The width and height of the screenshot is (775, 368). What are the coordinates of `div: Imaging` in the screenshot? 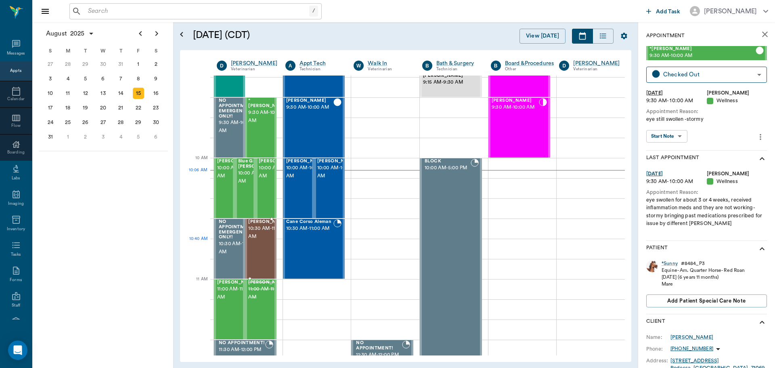 It's located at (16, 203).